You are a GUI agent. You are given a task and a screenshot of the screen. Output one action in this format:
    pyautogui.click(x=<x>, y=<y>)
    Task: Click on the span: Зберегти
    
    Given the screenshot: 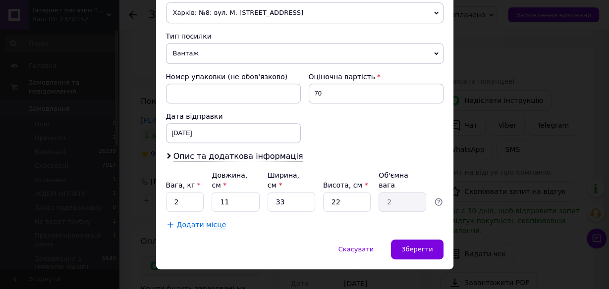 What is the action you would take?
    pyautogui.click(x=417, y=249)
    